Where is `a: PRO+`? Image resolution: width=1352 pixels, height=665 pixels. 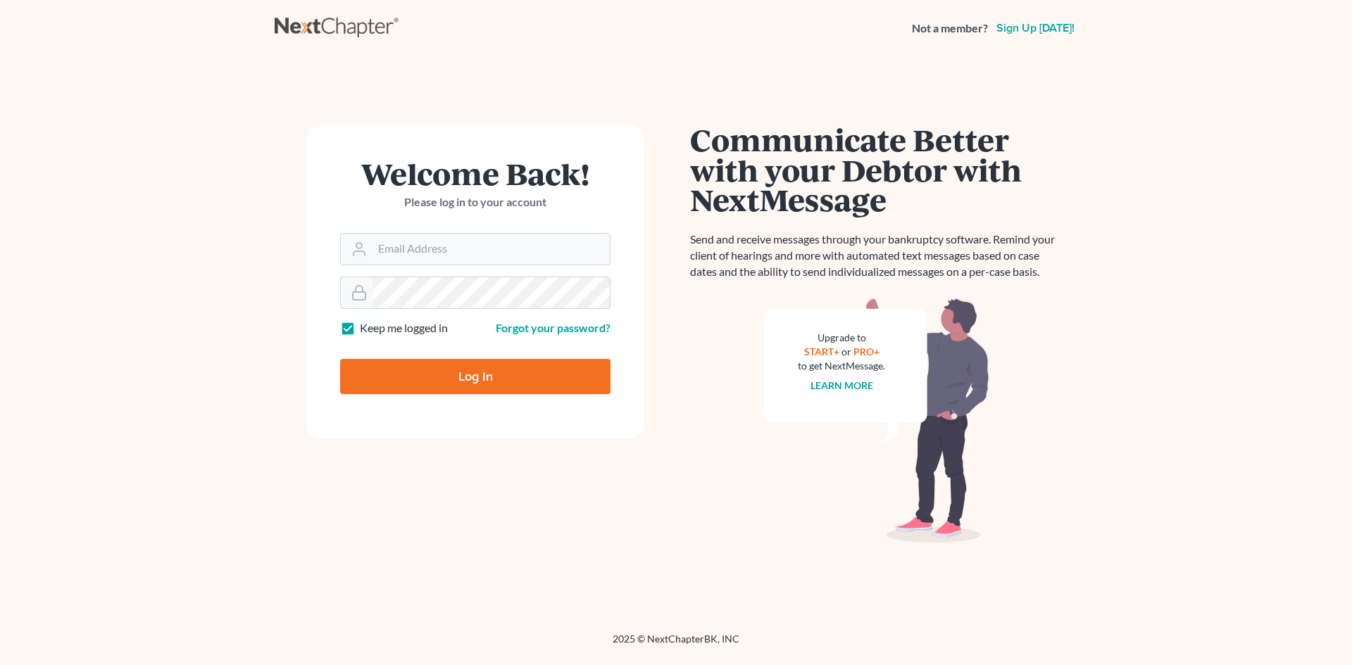 a: PRO+ is located at coordinates (866, 351).